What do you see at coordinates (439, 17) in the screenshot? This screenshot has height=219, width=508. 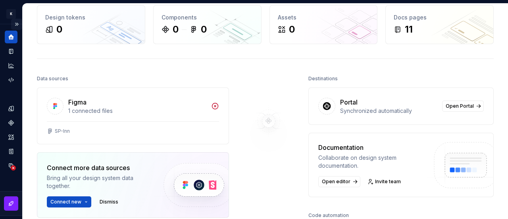 I see `div: Docs pages` at bounding box center [439, 17].